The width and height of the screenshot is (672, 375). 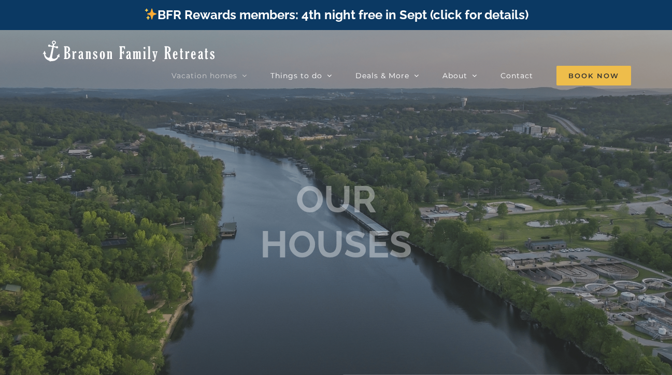 I want to click on span: Contact, so click(x=517, y=76).